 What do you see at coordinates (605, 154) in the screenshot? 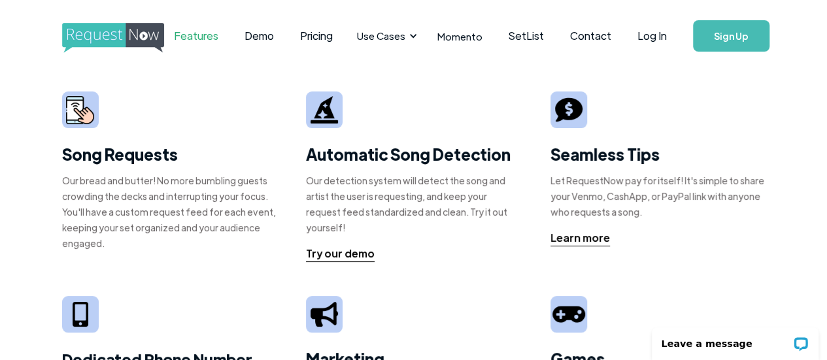
I see `strong: Seamless Tips` at bounding box center [605, 154].